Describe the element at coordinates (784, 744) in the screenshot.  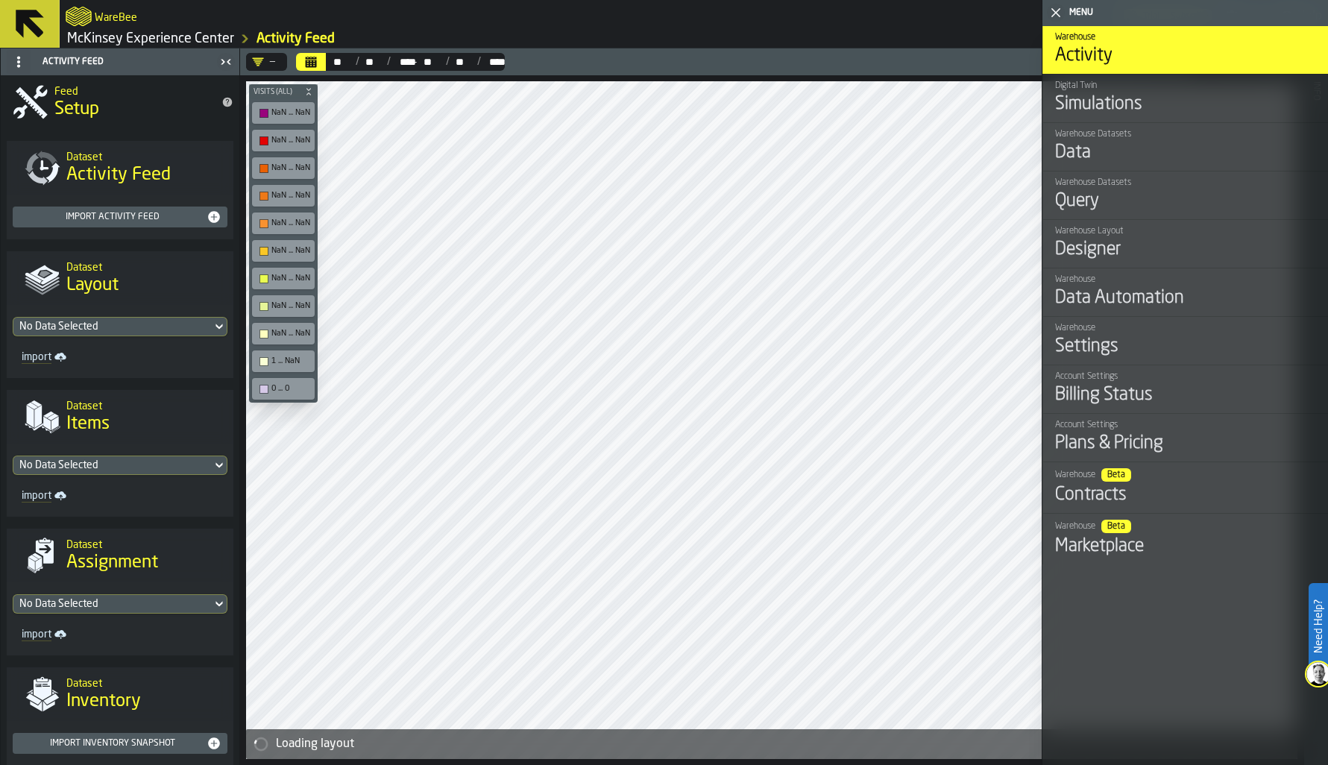
I see `div: Loading layout` at that location.